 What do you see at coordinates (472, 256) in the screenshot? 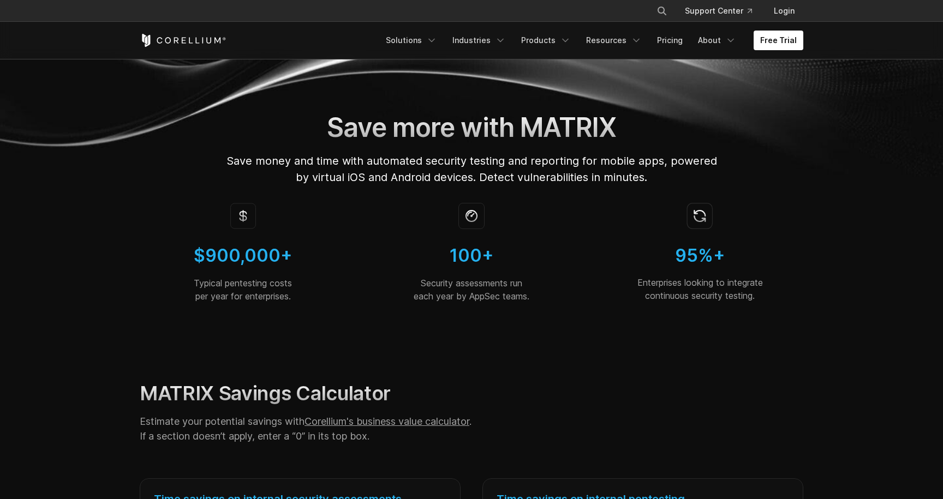
I see `h4: 100+` at bounding box center [472, 256].